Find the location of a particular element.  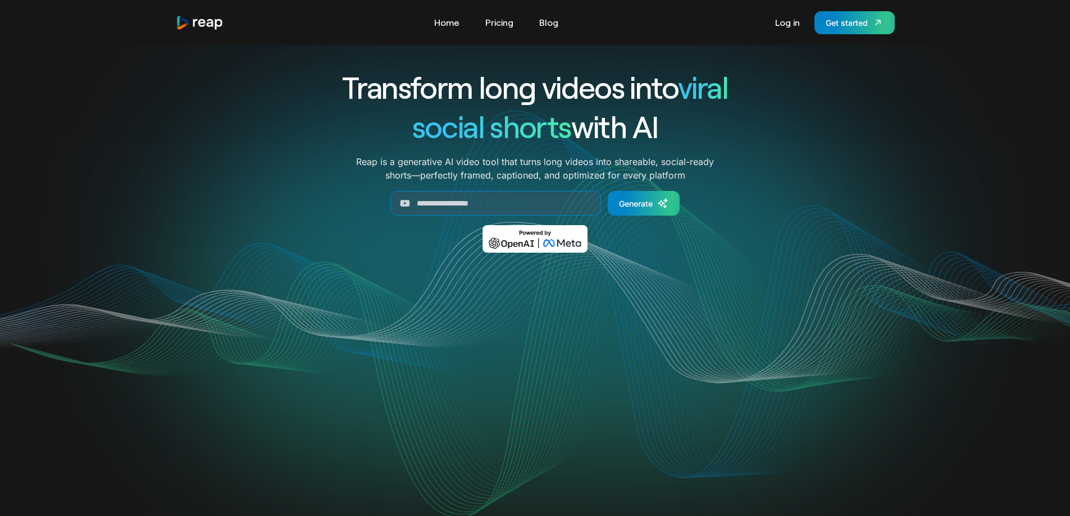

img: Powered by OpenAI & Meta is located at coordinates (535, 239).